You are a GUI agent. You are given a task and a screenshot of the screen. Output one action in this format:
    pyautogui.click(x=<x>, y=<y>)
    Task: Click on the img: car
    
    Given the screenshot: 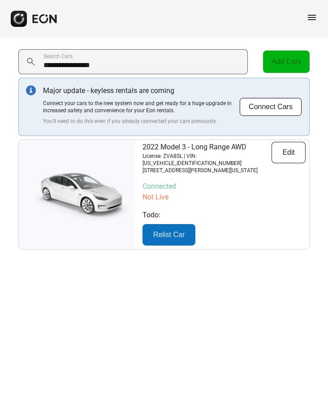 What is the action you would take?
    pyautogui.click(x=77, y=195)
    